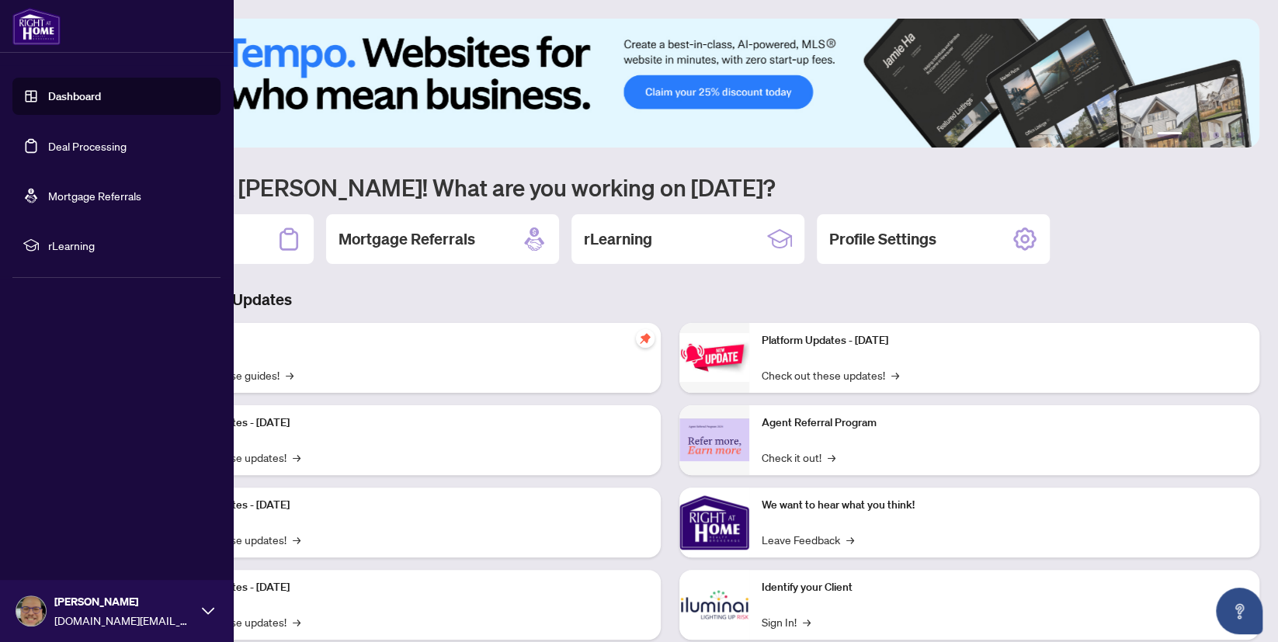  Describe the element at coordinates (405, 341) in the screenshot. I see `p: Self-Help` at that location.